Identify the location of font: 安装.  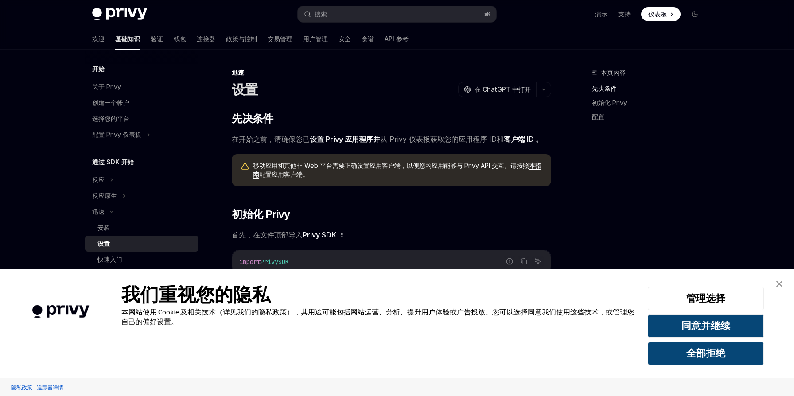
(104, 227).